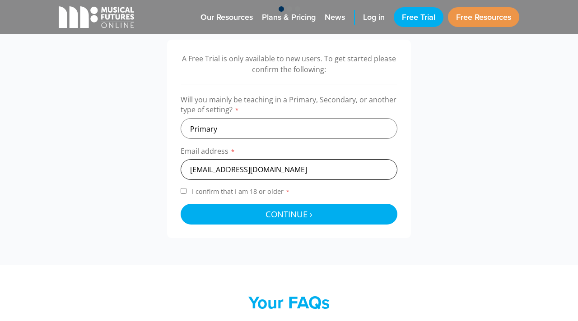  I want to click on span: Our Resources, so click(227, 17).